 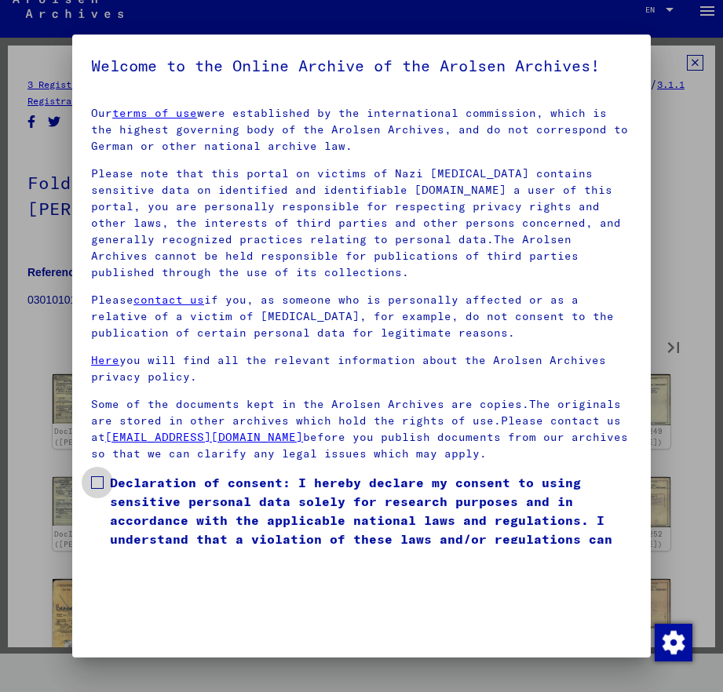 I want to click on div: Change consent, so click(x=673, y=642).